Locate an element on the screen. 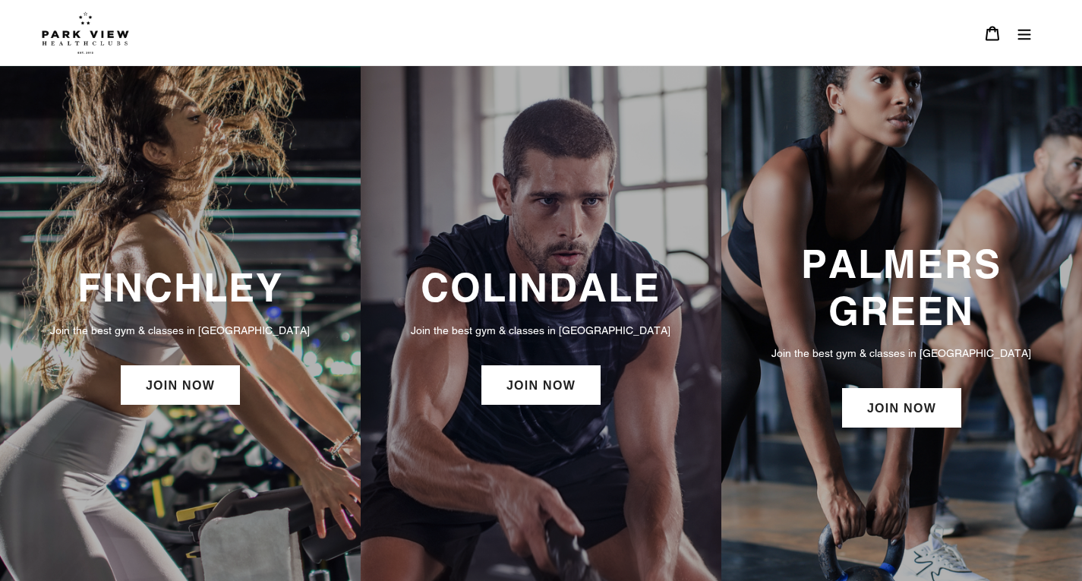 This screenshot has width=1082, height=581. h3: COLINDALE is located at coordinates (541, 287).